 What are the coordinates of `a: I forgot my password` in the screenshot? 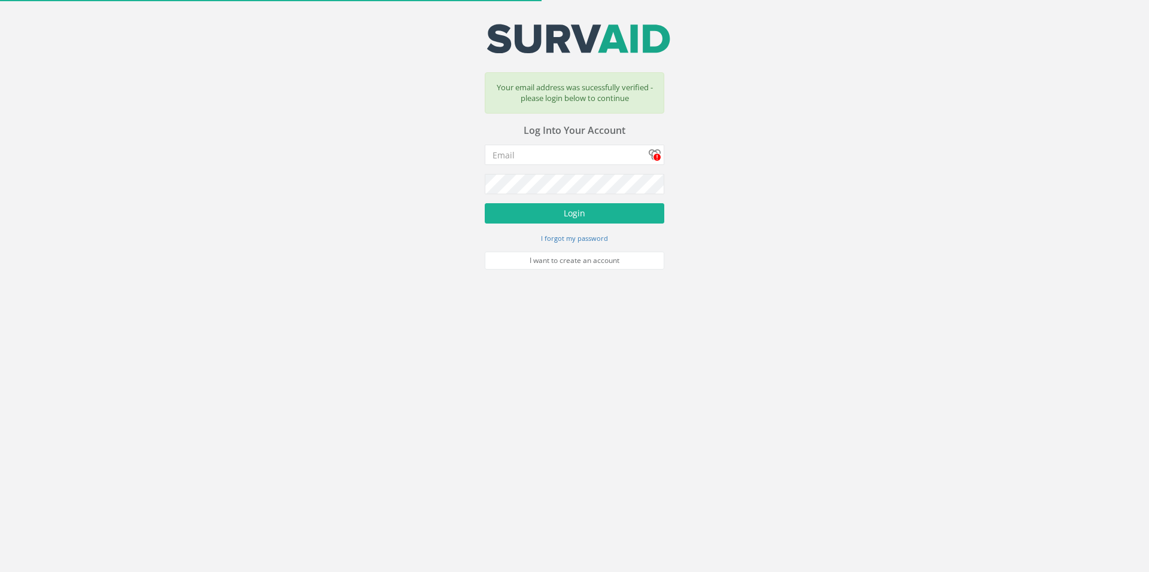 It's located at (574, 238).